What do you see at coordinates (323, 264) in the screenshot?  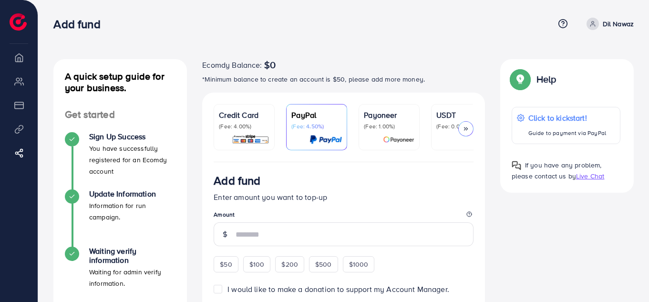 I see `span: $500` at bounding box center [323, 264].